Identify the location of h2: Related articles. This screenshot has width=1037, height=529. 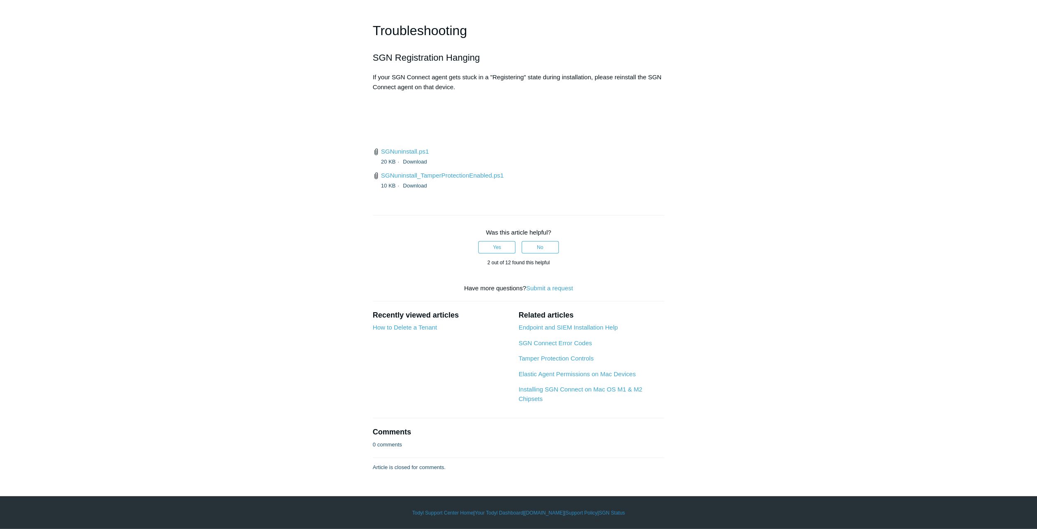
(591, 315).